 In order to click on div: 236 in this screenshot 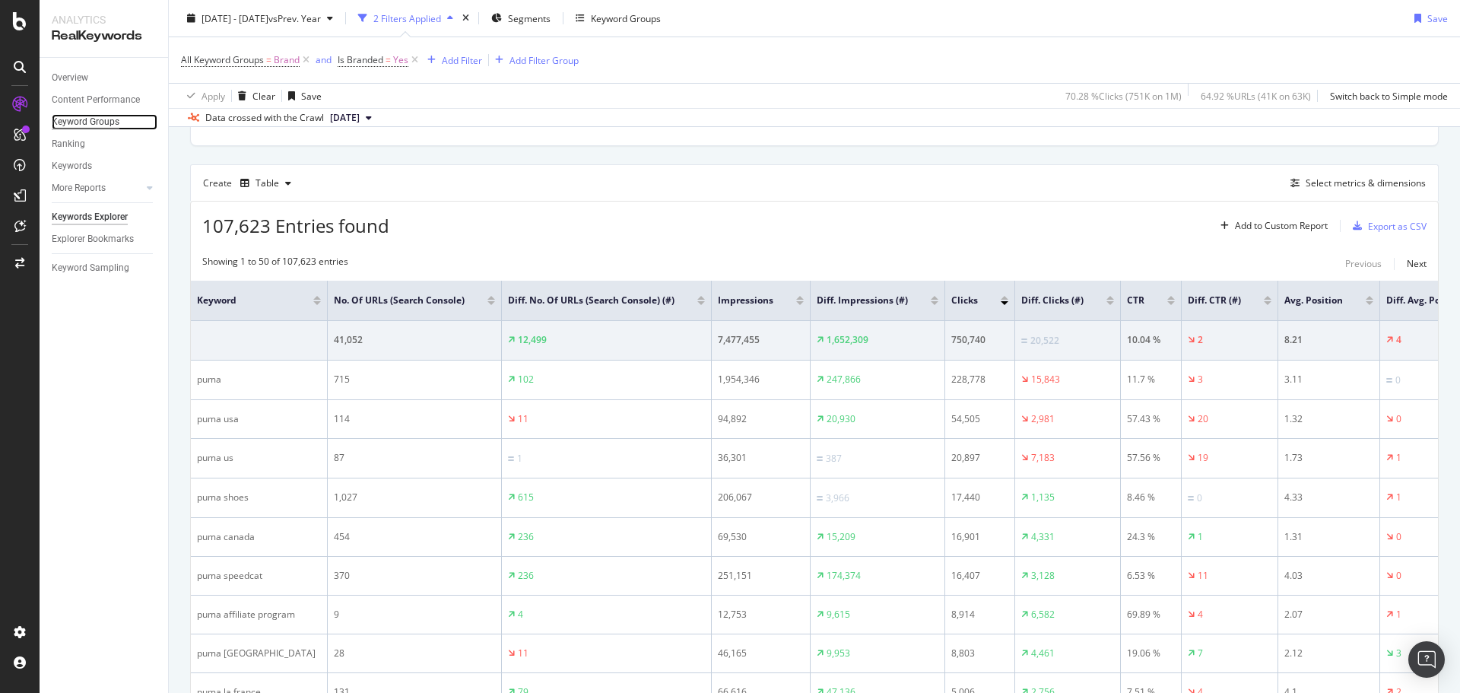, I will do `click(525, 576)`.